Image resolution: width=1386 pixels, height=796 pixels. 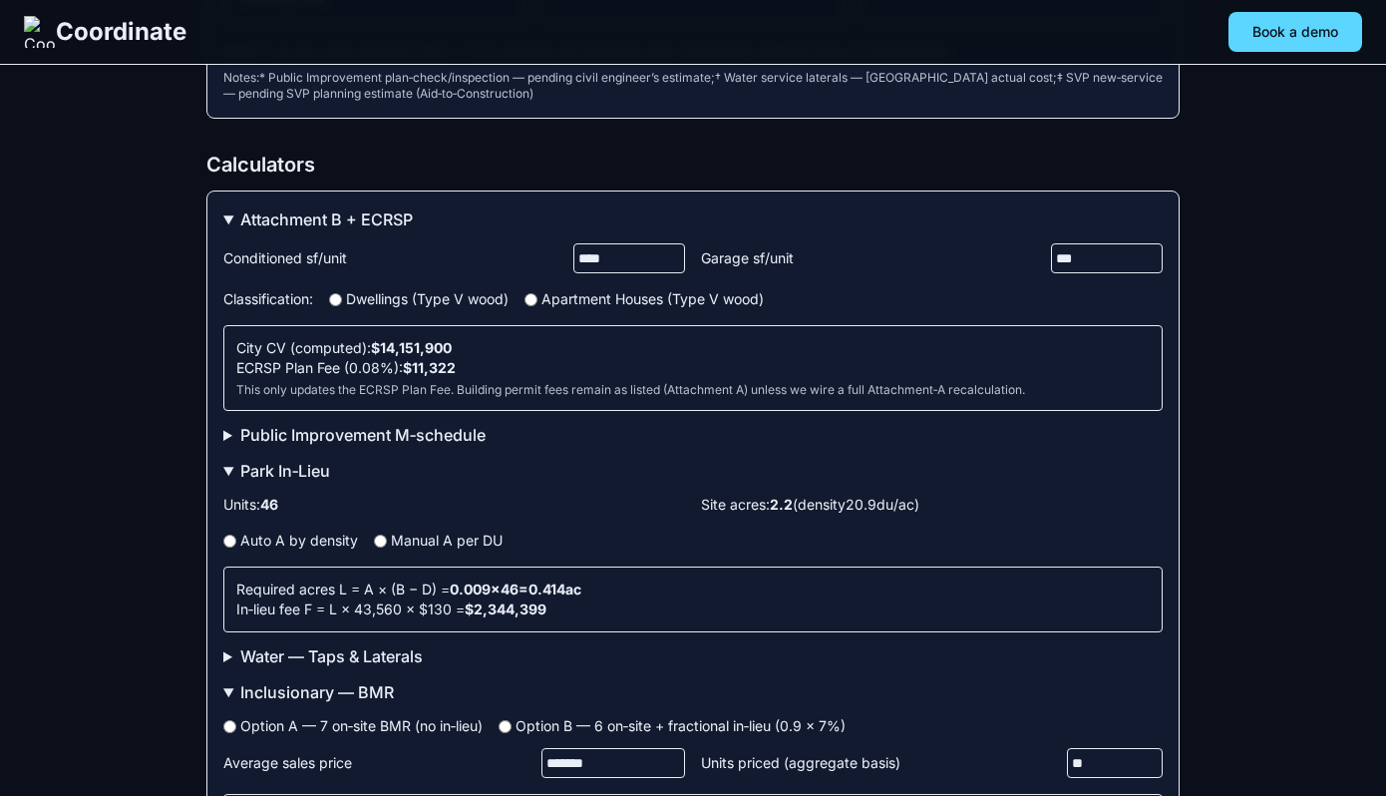 I want to click on label: Option A — 7 on‑site BMR (no in‑lieu), so click(x=353, y=726).